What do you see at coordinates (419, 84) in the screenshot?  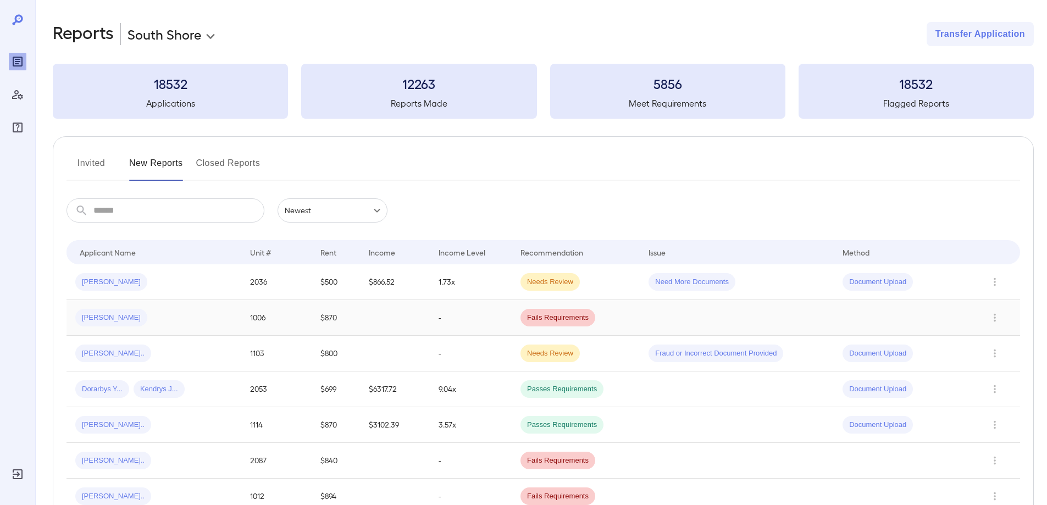 I see `h3: 12263` at bounding box center [419, 84].